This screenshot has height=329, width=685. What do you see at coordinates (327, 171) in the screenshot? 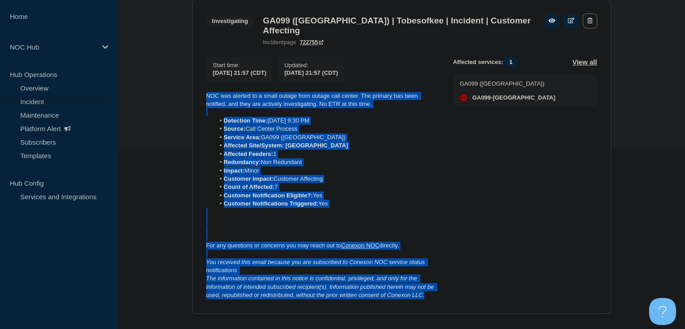
I see `li: Minor` at bounding box center [327, 171].